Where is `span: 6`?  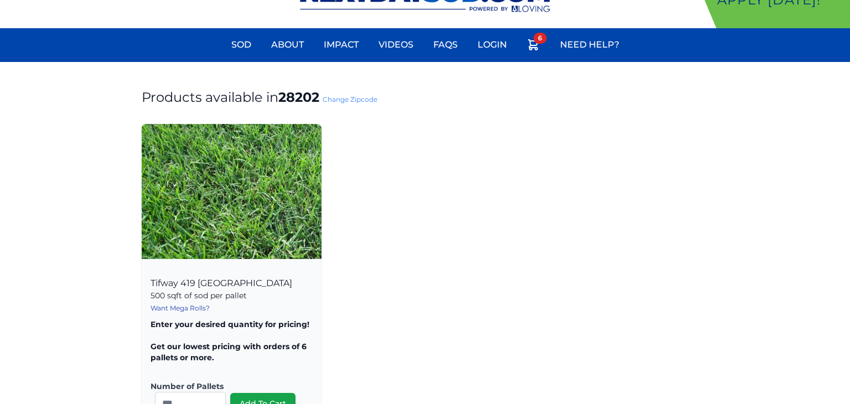 span: 6 is located at coordinates (540, 38).